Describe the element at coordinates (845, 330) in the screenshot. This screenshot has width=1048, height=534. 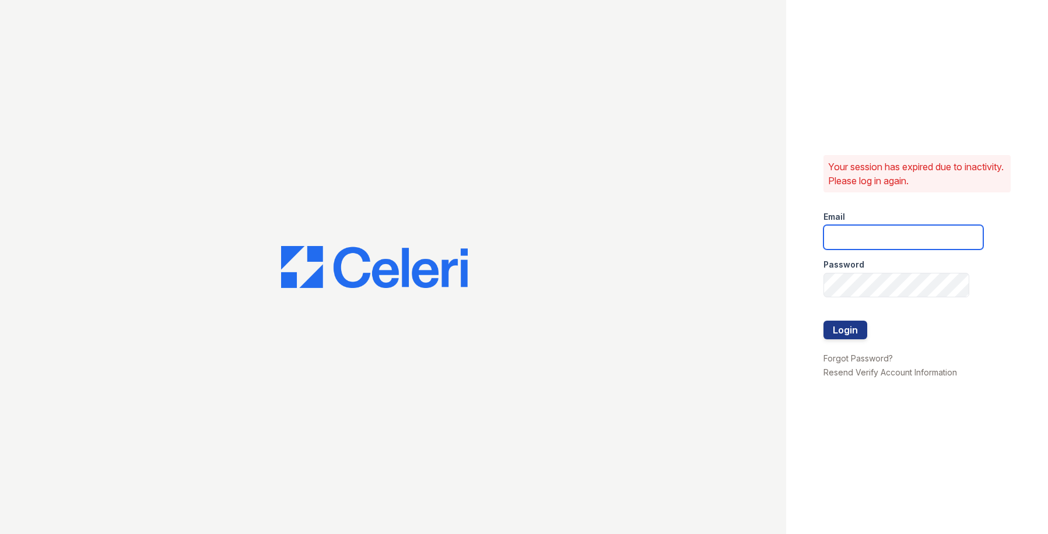
I see `button: Login` at that location.